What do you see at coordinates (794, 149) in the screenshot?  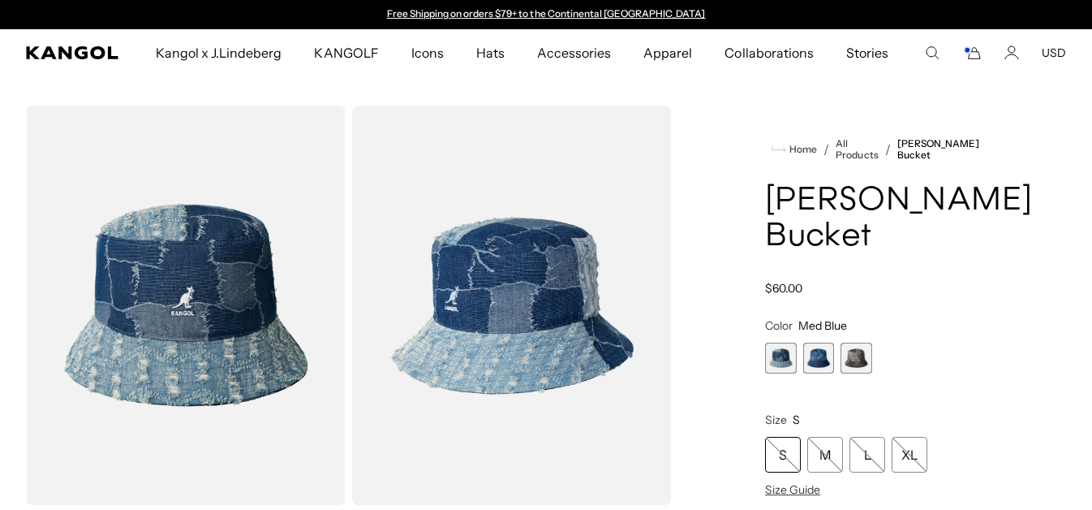 I see `a: Home` at bounding box center [794, 149].